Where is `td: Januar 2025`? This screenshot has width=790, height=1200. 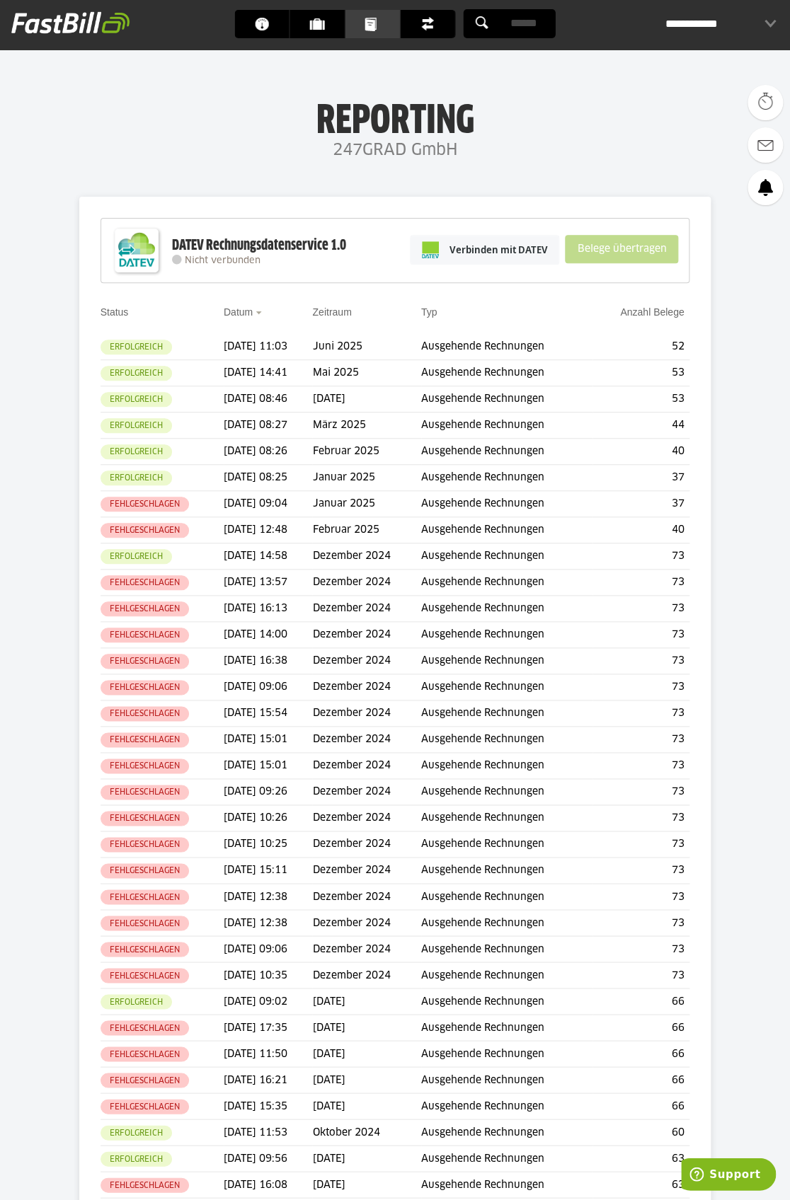
td: Januar 2025 is located at coordinates (366, 478).